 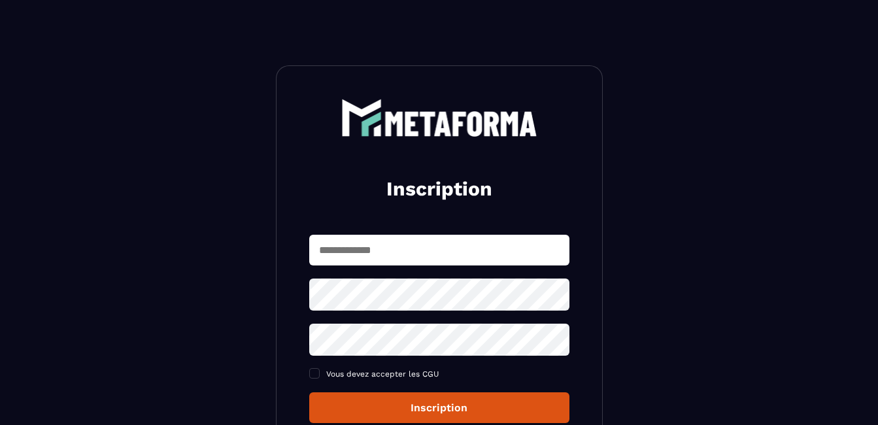 I want to click on div: Inscription, so click(x=439, y=407).